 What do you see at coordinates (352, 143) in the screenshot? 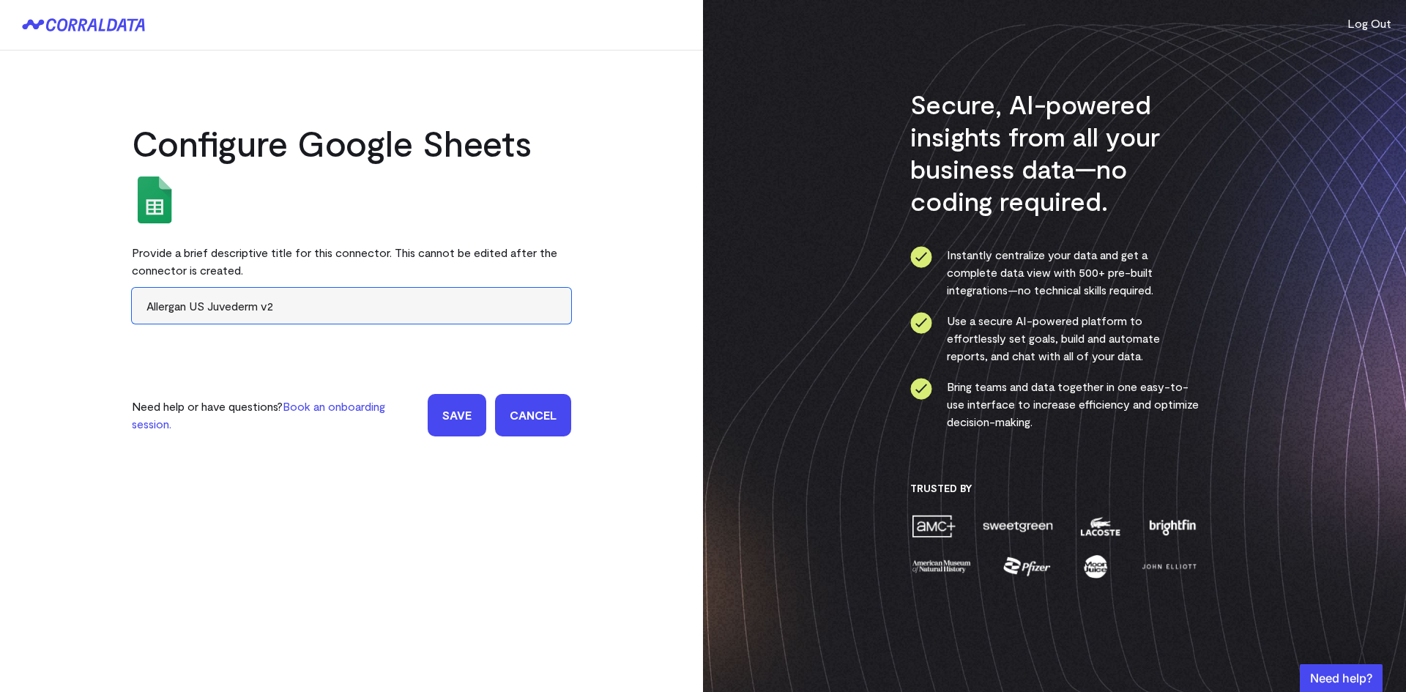
I see `h2: Configure Google Sheets` at bounding box center [352, 143].